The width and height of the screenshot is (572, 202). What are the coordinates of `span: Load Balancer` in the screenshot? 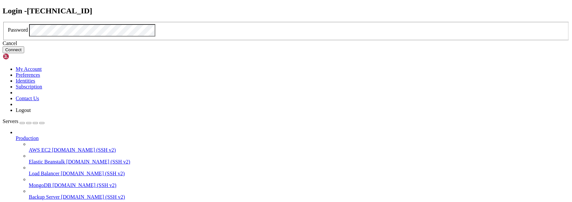 It's located at (44, 174).